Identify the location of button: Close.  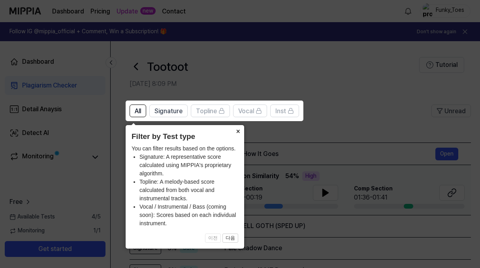
(238, 130).